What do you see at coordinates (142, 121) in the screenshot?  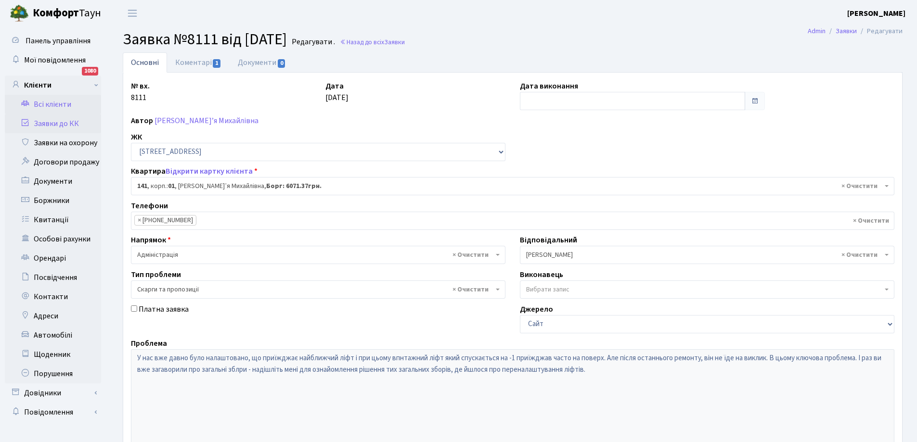 I see `label: Автор` at bounding box center [142, 121].